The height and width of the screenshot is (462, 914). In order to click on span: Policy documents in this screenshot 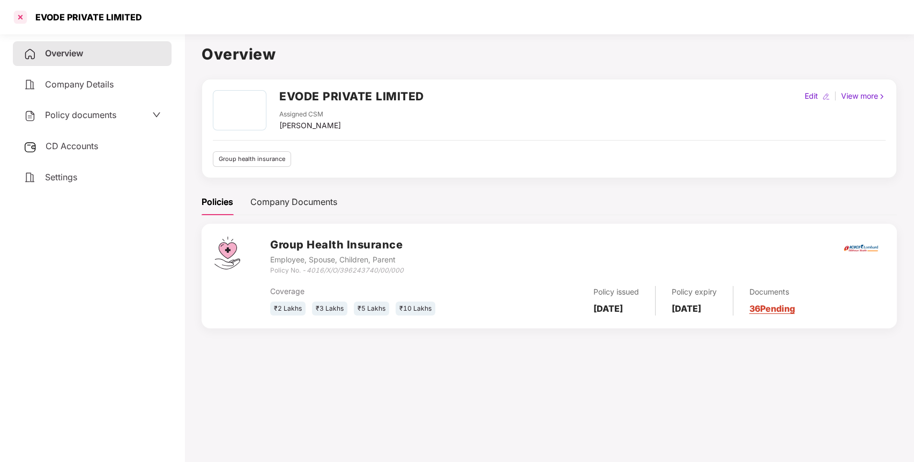, I will do `click(80, 115)`.